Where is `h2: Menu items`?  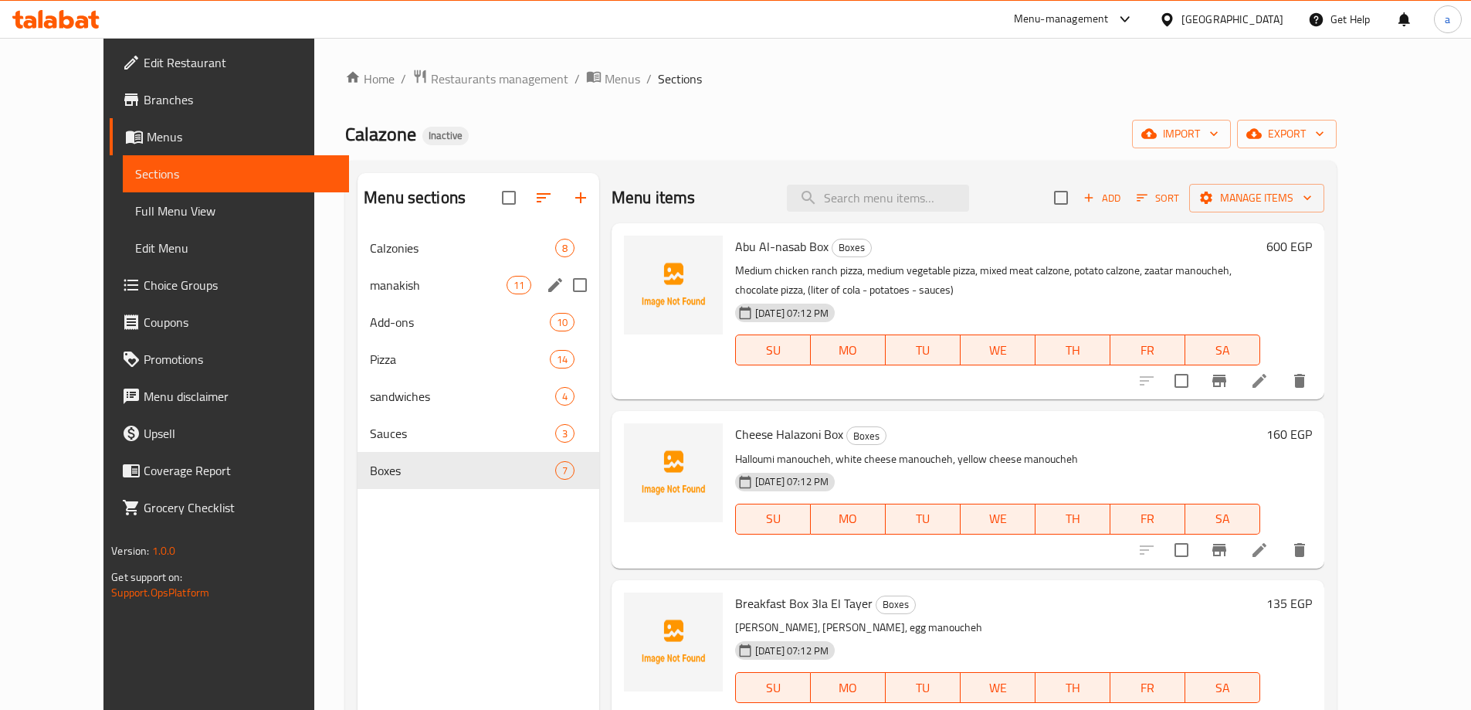 h2: Menu items is located at coordinates (653, 198).